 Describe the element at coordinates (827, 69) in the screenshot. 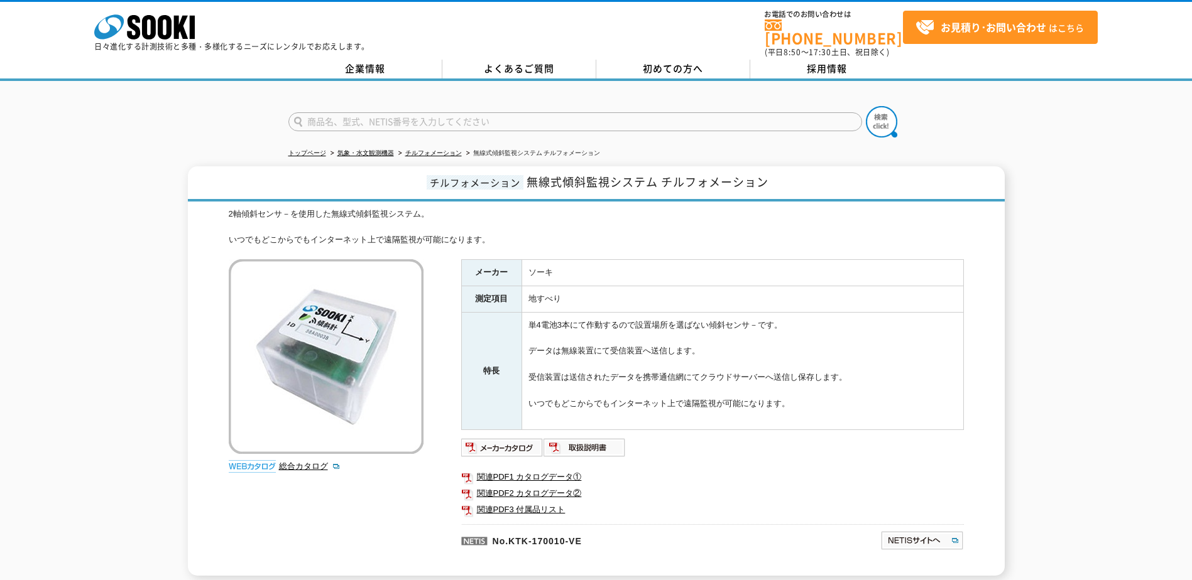

I see `a: 採用情報` at that location.